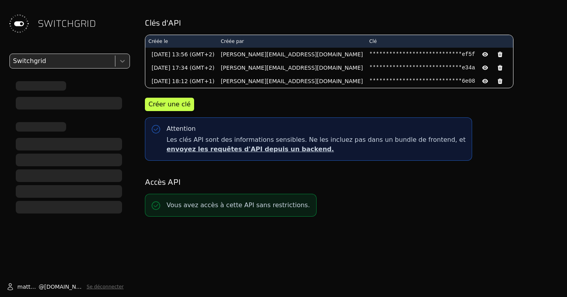 This screenshot has height=297, width=567. Describe the element at coordinates (169, 104) in the screenshot. I see `div: Créer une clé` at that location.